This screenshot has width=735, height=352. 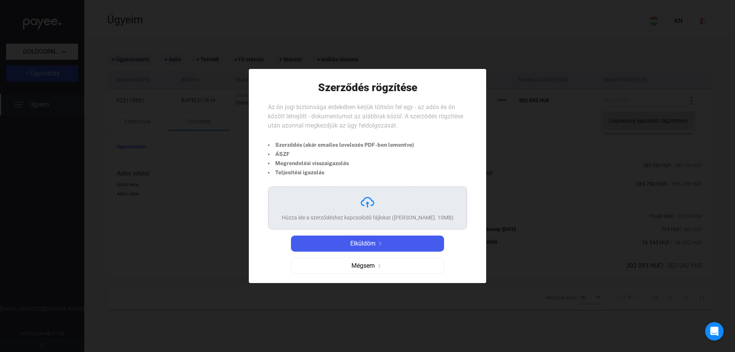 I want to click on span: Elküldöm, so click(x=363, y=243).